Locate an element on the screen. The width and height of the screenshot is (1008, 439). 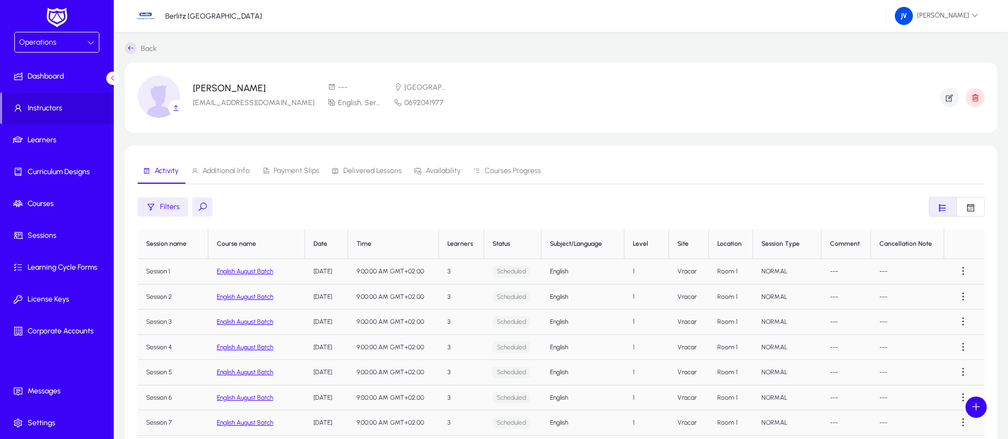
span: Settings is located at coordinates (59, 423).